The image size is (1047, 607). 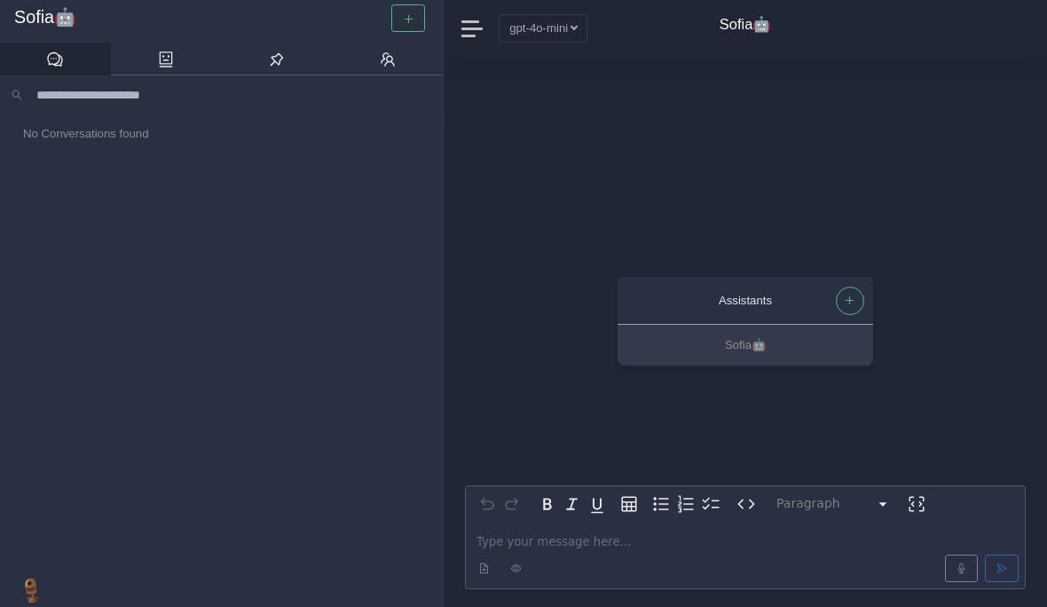 I want to click on div: editable markdown, so click(x=746, y=555).